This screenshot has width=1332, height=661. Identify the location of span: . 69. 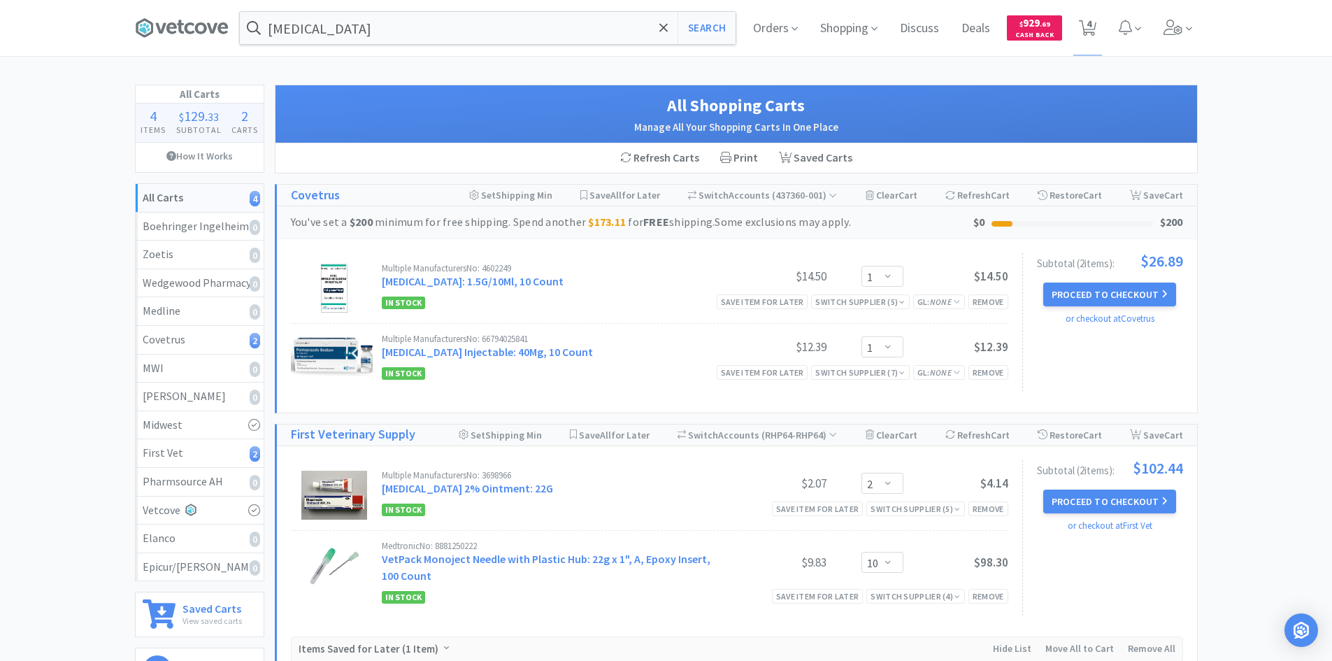
(1045, 24).